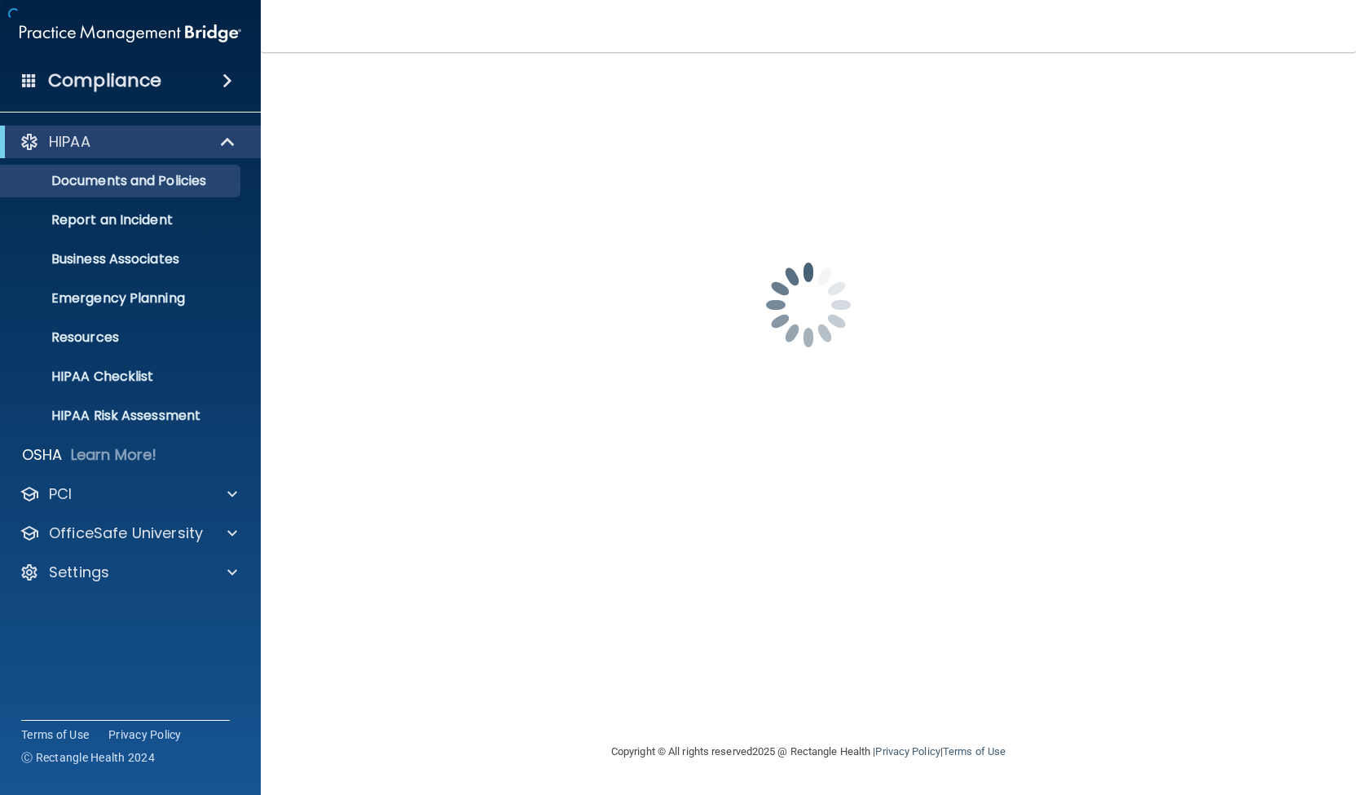  I want to click on p: OSHA, so click(42, 455).